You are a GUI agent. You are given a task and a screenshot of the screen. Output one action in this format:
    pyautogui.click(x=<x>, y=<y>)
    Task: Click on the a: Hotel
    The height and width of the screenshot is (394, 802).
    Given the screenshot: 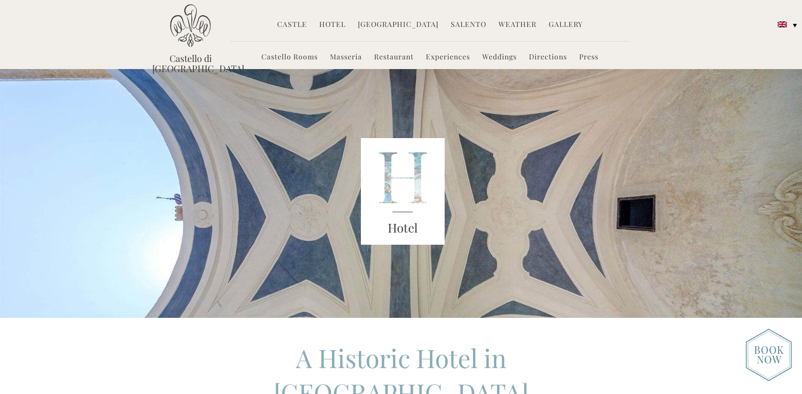 What is the action you would take?
    pyautogui.click(x=332, y=25)
    